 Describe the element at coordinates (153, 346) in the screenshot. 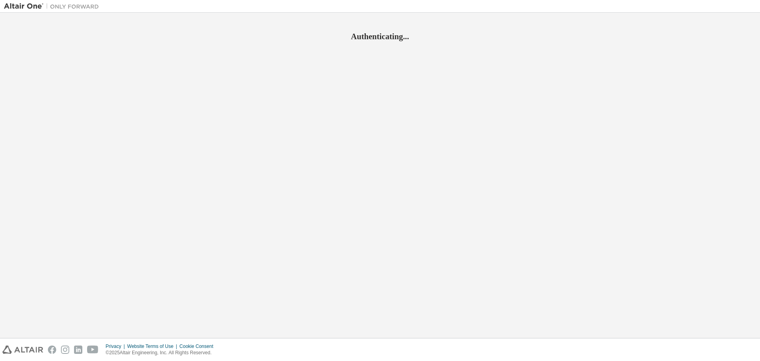

I see `div: Website Terms of Use` at that location.